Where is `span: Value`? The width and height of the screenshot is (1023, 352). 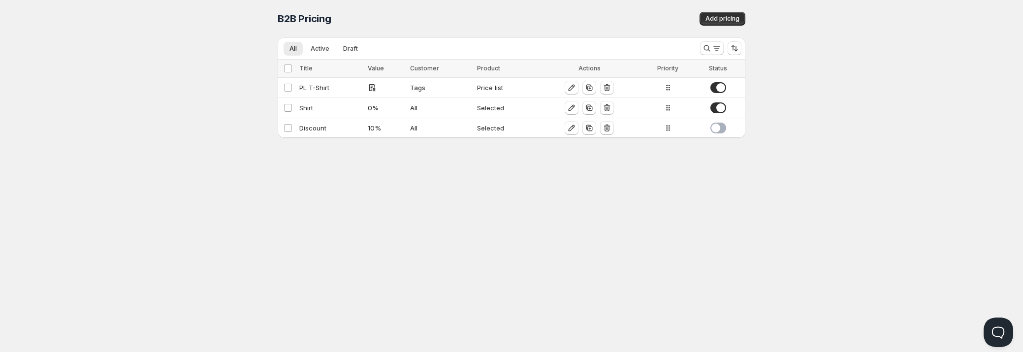 span: Value is located at coordinates (376, 68).